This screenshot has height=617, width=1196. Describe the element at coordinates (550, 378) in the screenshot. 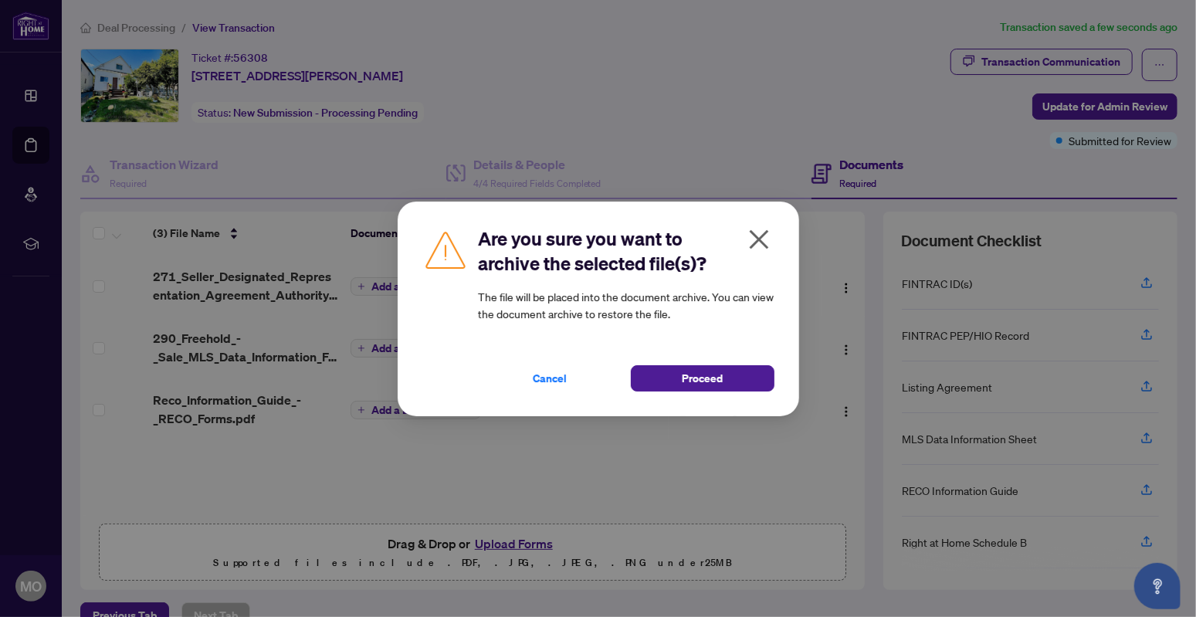

I see `button: Cancel` at that location.